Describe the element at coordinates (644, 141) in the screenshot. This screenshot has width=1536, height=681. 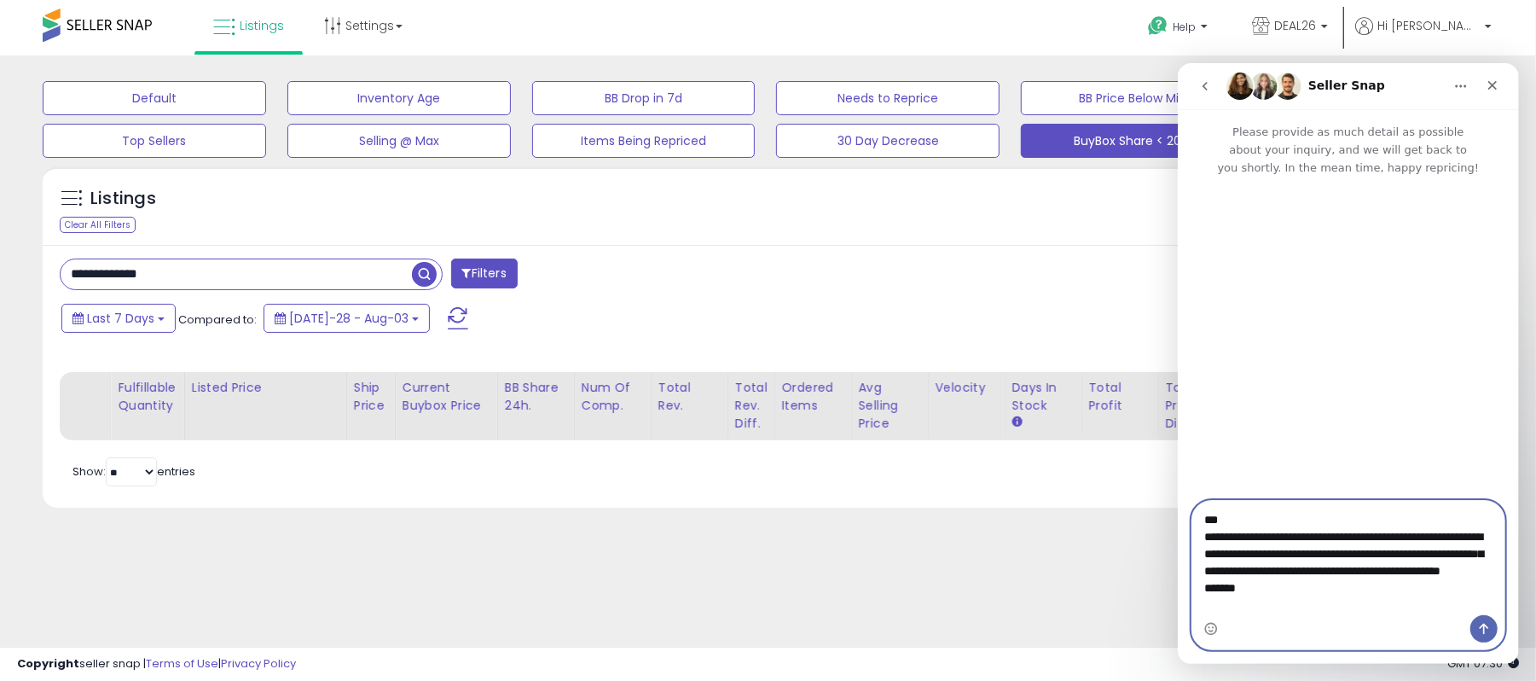
I see `button: Items Being Repriced` at that location.